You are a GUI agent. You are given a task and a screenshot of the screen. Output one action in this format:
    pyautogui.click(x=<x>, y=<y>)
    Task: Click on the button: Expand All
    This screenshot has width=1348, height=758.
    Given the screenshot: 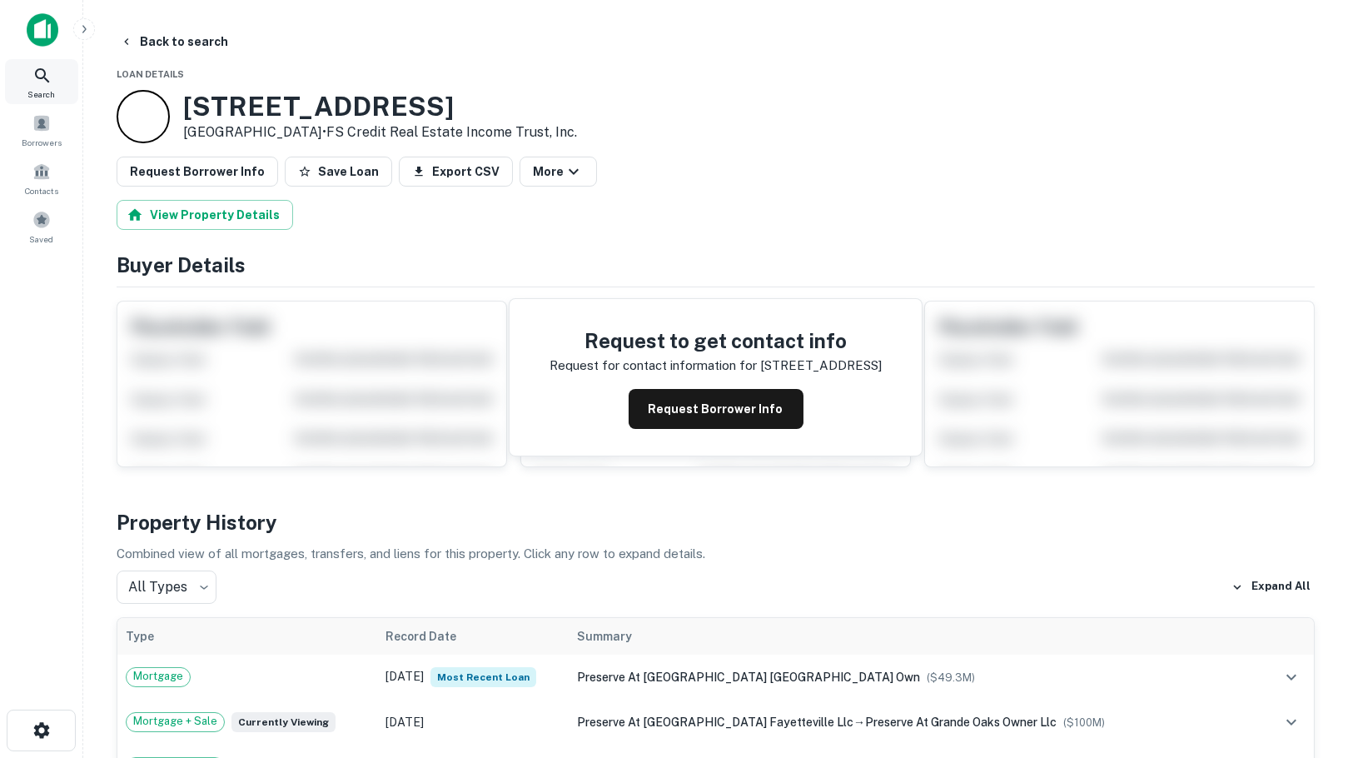 What is the action you would take?
    pyautogui.click(x=1271, y=587)
    